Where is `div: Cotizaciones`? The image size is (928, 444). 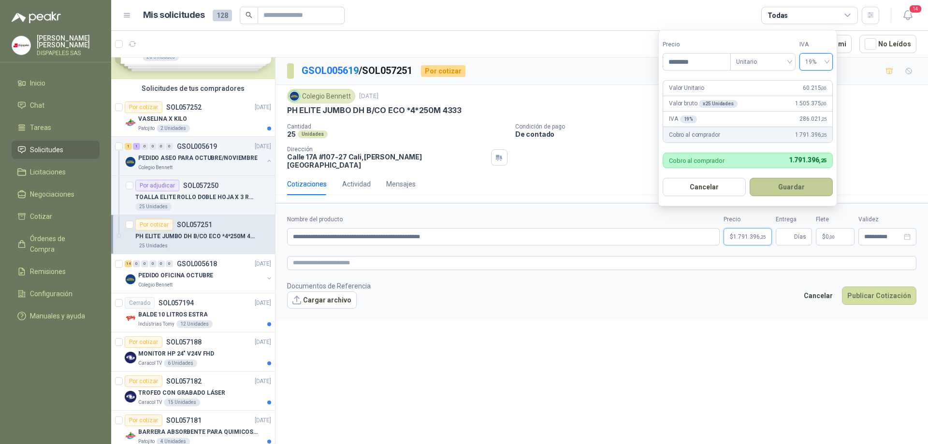
div: Cotizaciones is located at coordinates (307, 184).